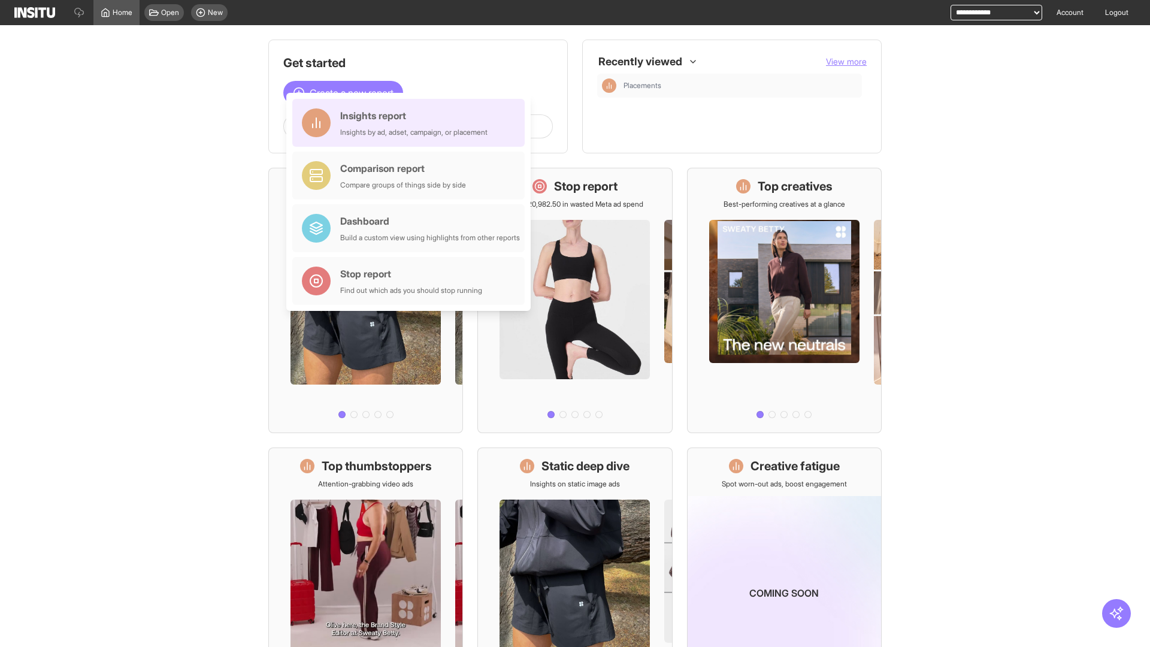 This screenshot has width=1150, height=647. I want to click on span: Home, so click(122, 13).